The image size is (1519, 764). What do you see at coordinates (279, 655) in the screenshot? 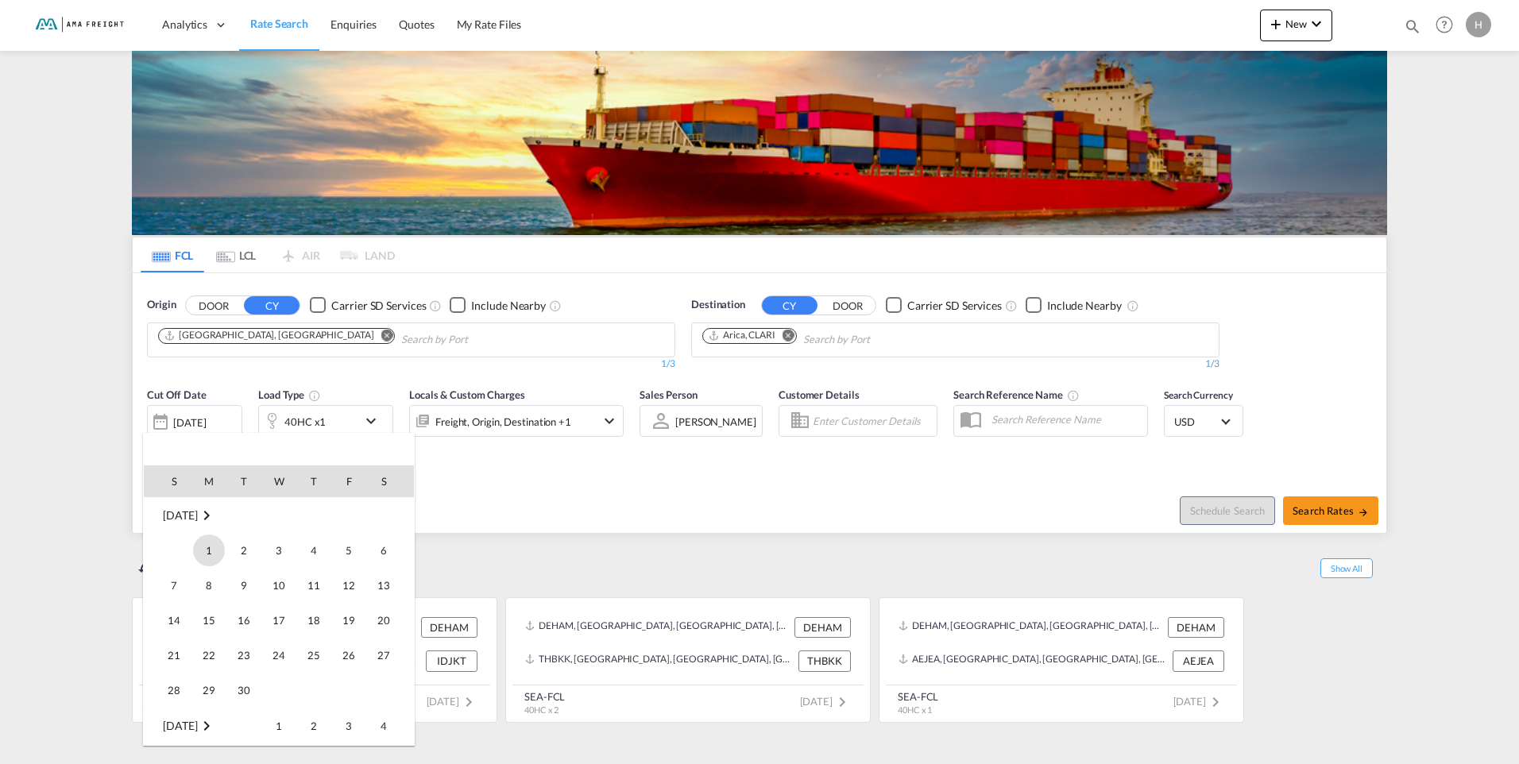
I see `td: Wednesday September 24 2025` at bounding box center [279, 655].